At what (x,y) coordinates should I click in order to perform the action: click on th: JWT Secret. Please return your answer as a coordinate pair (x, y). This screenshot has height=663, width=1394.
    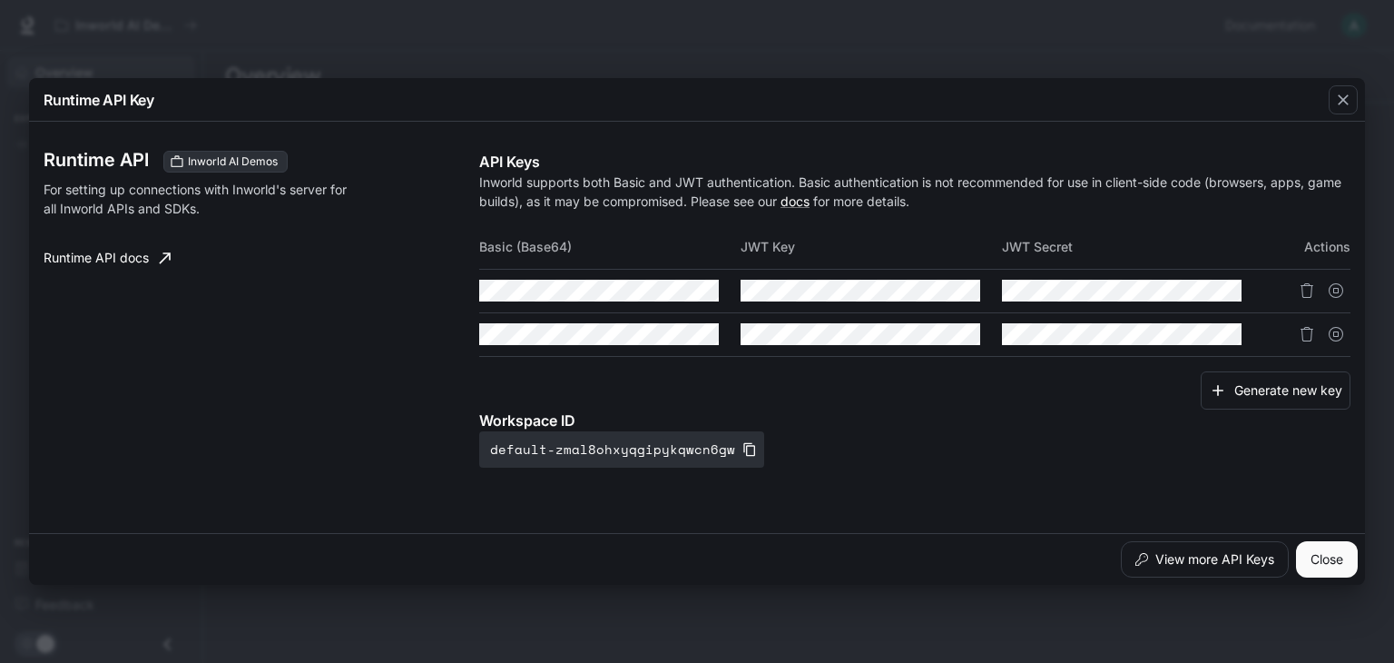
    Looking at the image, I should click on (1133, 247).